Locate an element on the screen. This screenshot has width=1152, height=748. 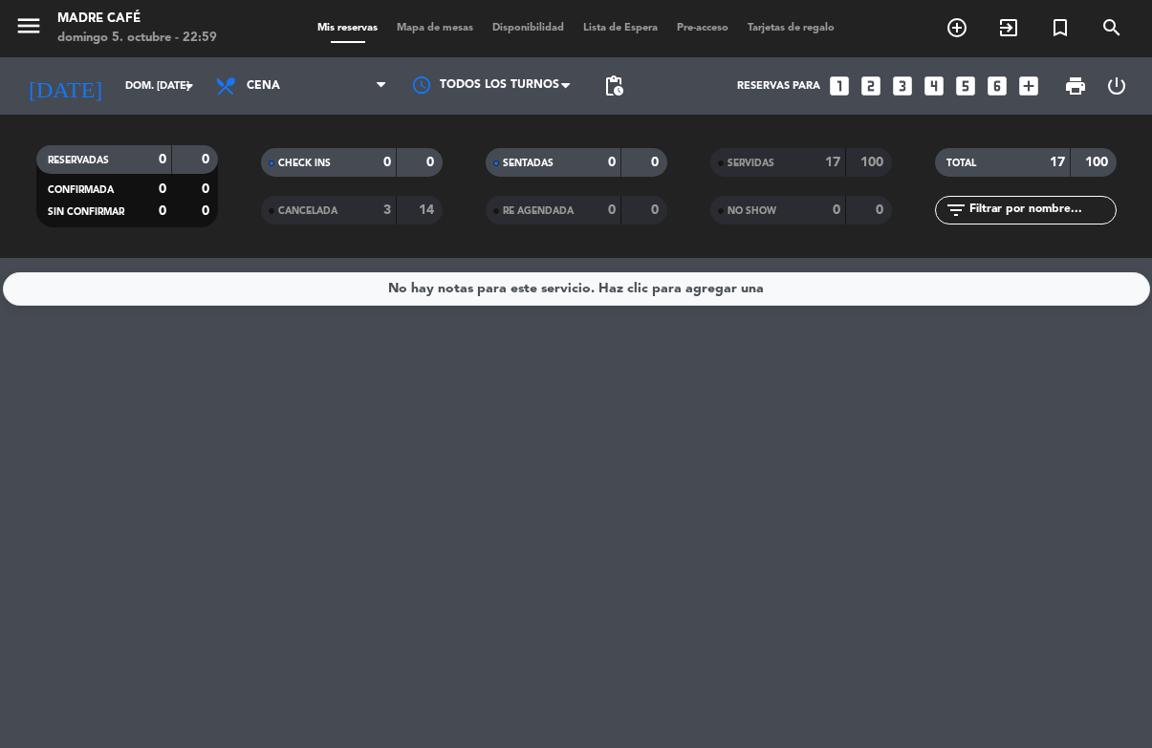
i: power_settings_new is located at coordinates (1117, 86).